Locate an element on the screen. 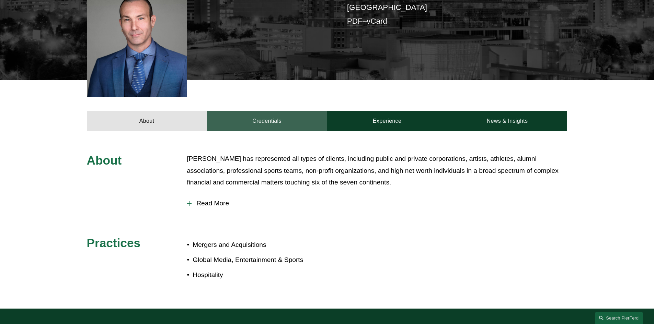 The image size is (654, 324). button: Read More is located at coordinates (377, 204).